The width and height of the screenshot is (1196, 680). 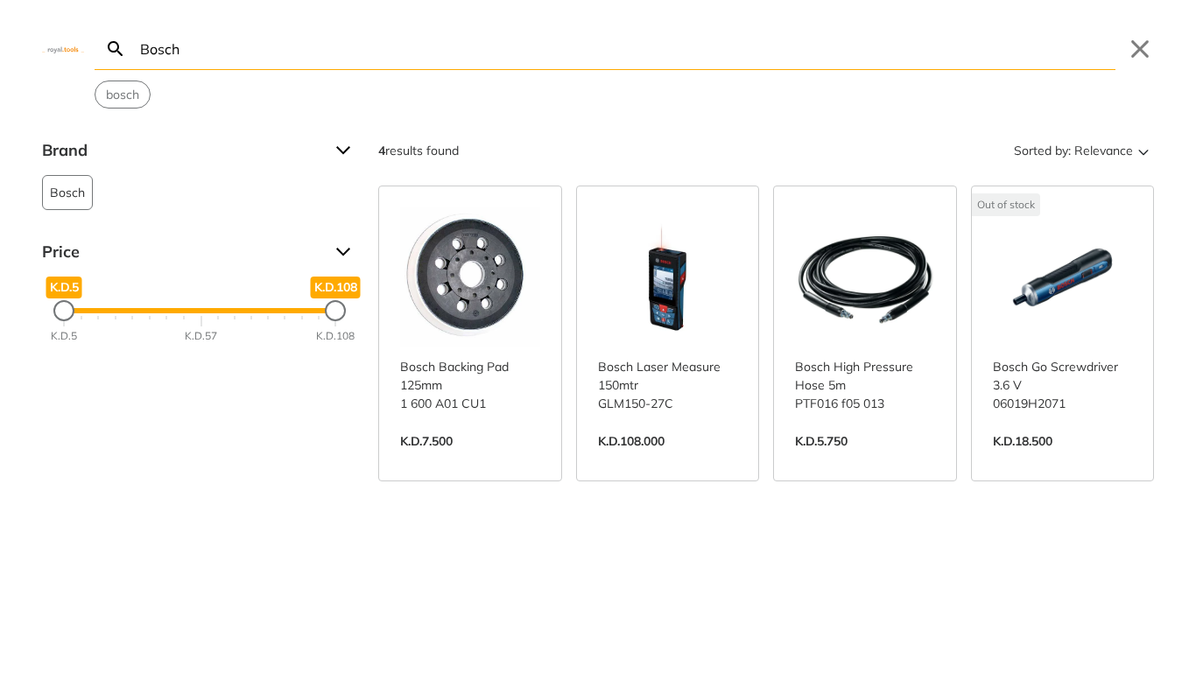 I want to click on div: results found, so click(x=418, y=151).